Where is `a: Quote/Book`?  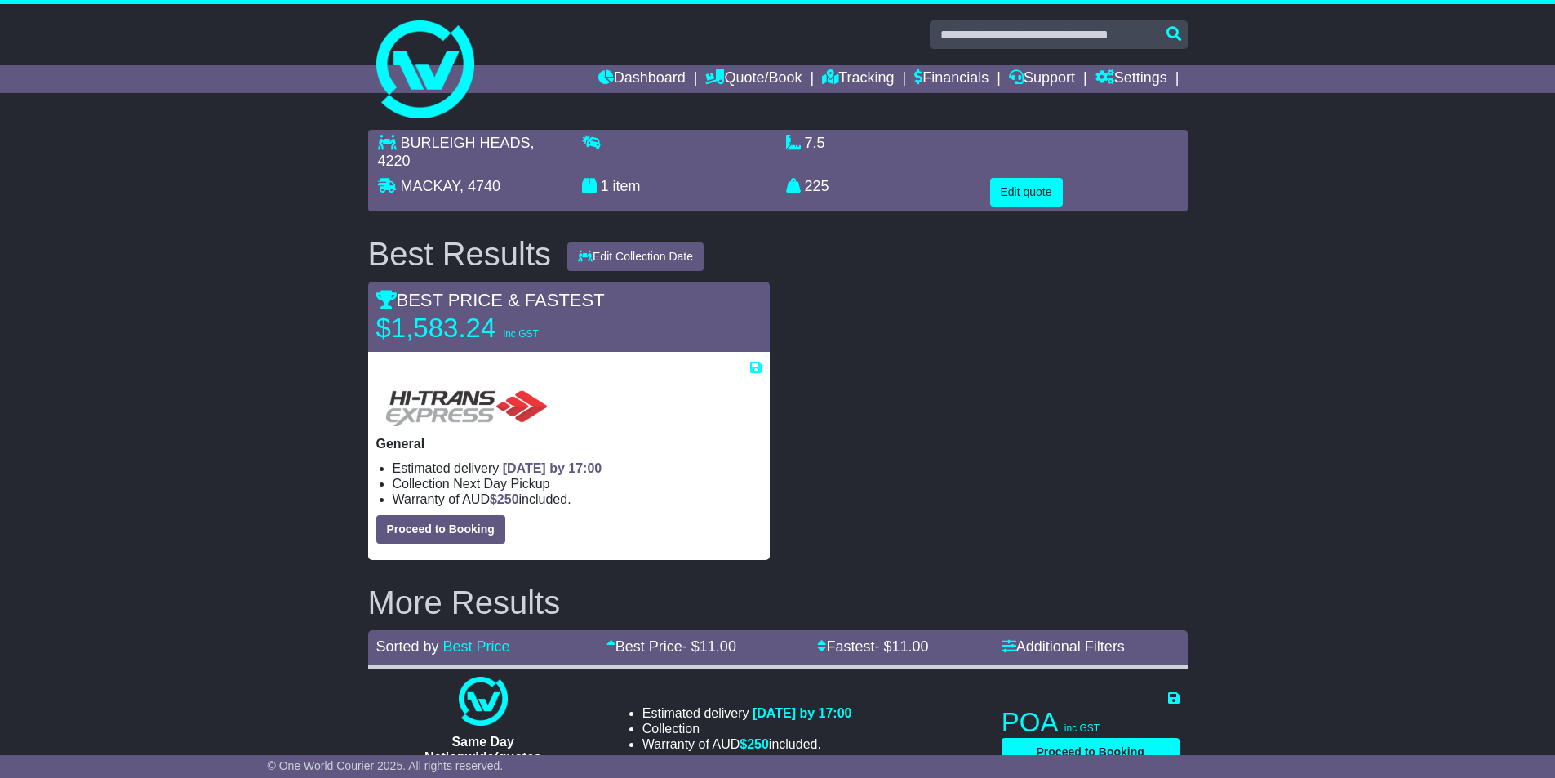 a: Quote/Book is located at coordinates (753, 79).